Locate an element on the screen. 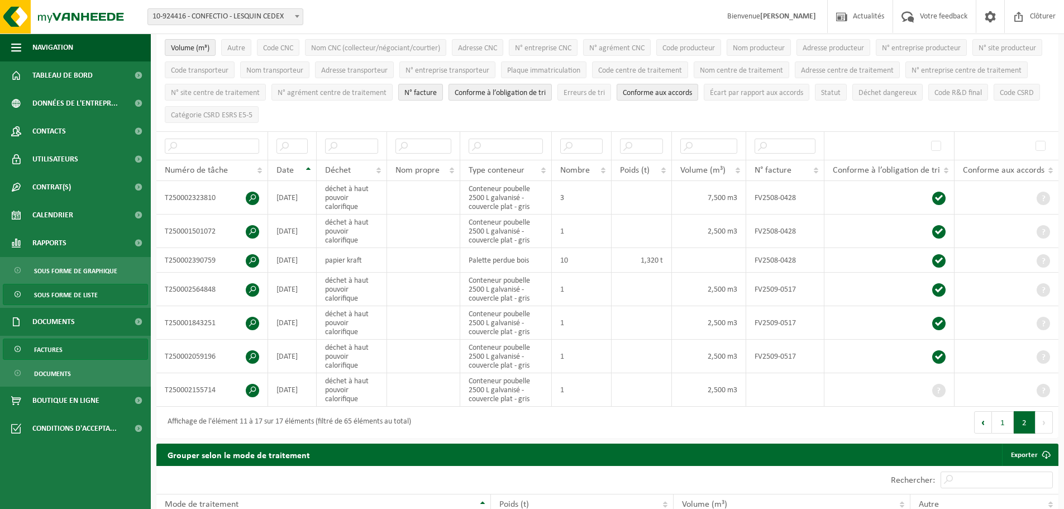 Image resolution: width=1064 pixels, height=509 pixels. button: Code transporteurCode transporteur: Activate to sort is located at coordinates (199, 70).